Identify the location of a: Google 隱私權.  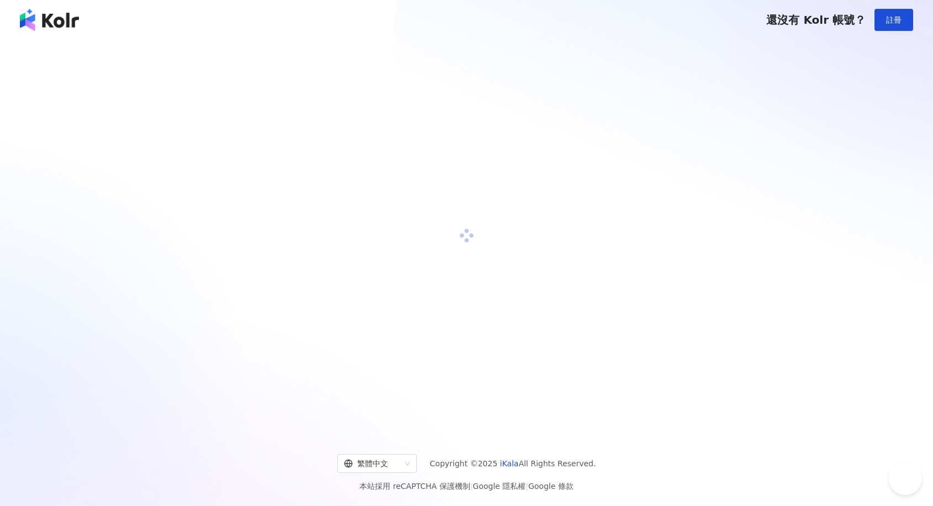
(499, 487).